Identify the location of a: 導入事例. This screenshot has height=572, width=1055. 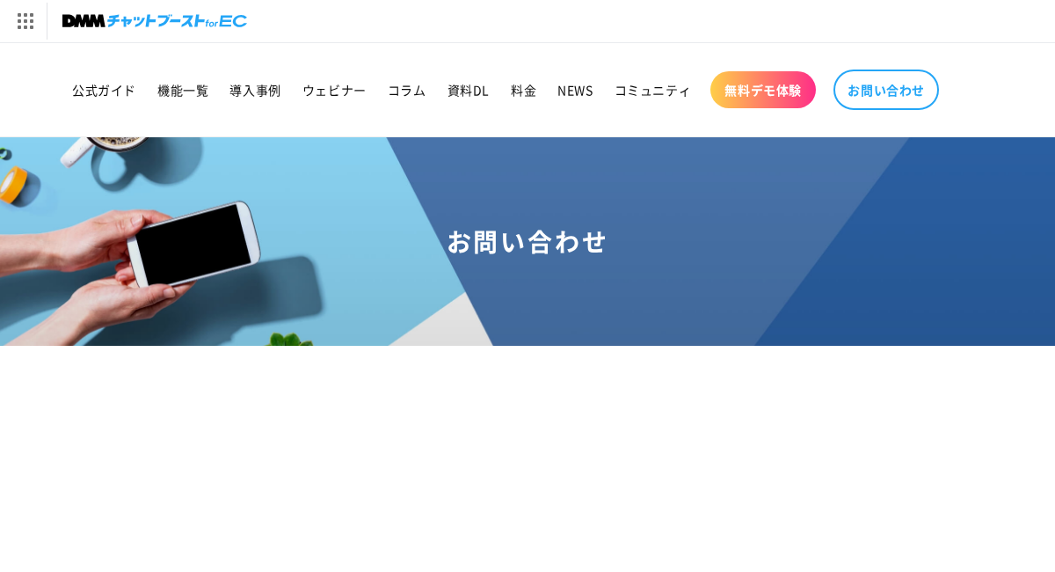
(255, 90).